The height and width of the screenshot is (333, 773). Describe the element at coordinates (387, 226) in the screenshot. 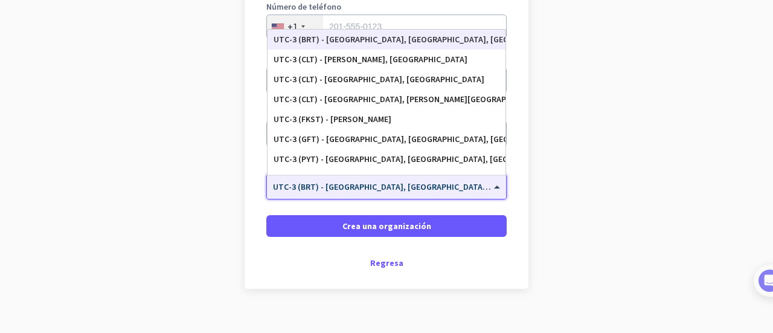

I see `span: Crea una organización` at that location.